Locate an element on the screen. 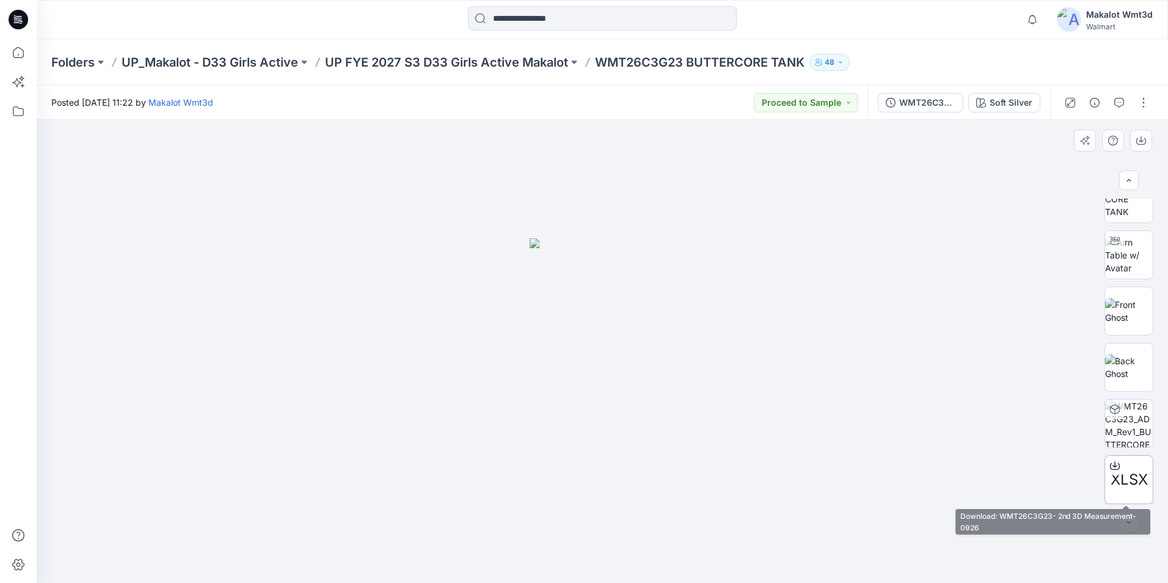 This screenshot has width=1168, height=583. p: Folders is located at coordinates (73, 62).